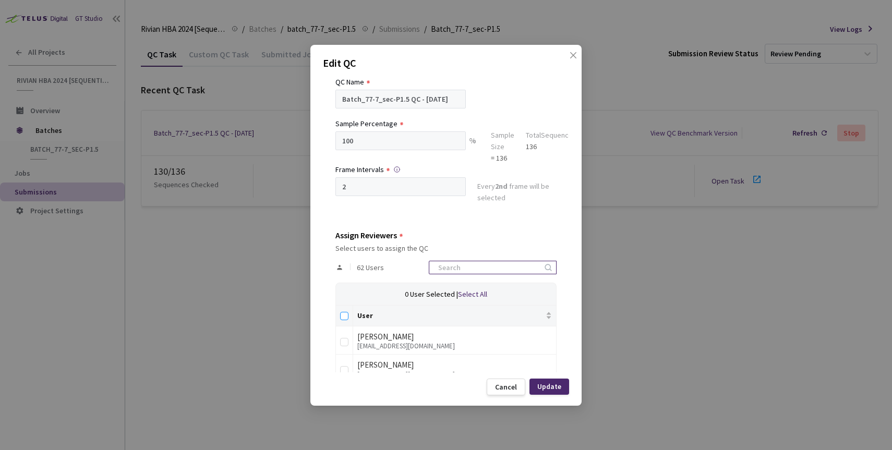  Describe the element at coordinates (472, 294) in the screenshot. I see `span: Select All` at that location.